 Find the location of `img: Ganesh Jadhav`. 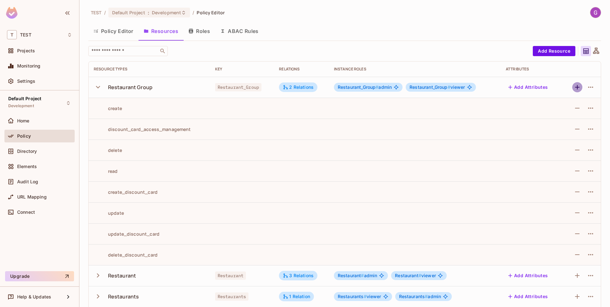

img: Ganesh Jadhav is located at coordinates (595, 12).